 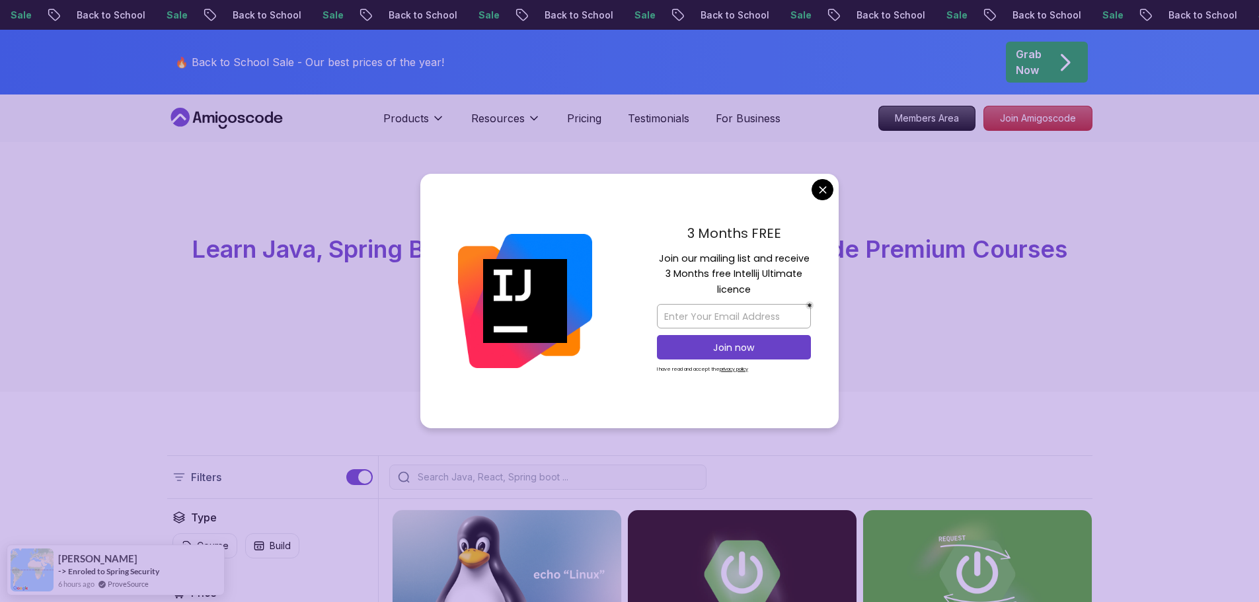 I want to click on p: Pricing, so click(x=584, y=118).